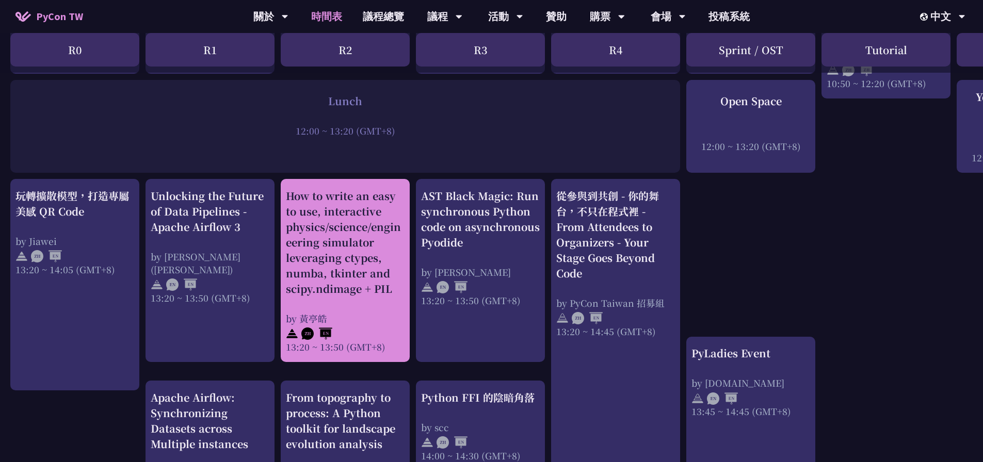  What do you see at coordinates (75, 269) in the screenshot?
I see `div: 13:20 ~ 14:05 (GMT+8)` at bounding box center [75, 269].